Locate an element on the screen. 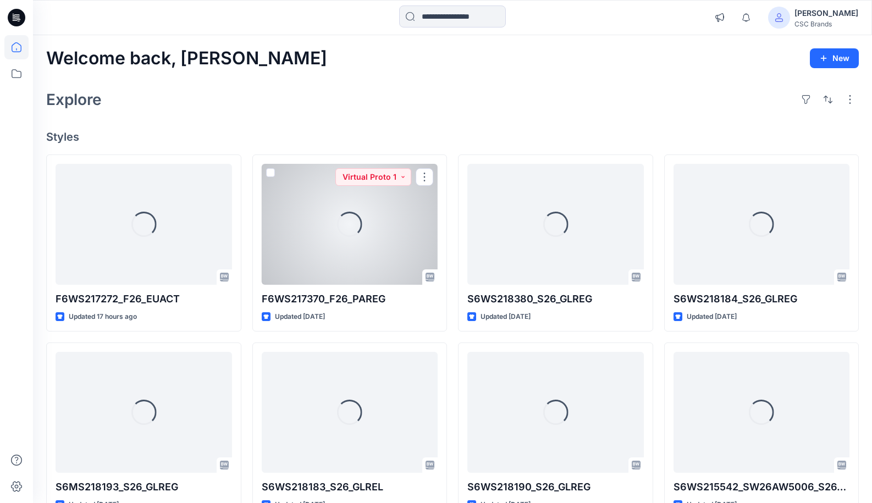 This screenshot has width=872, height=503. p: S6WS218190_S26_GLREG is located at coordinates (555, 487).